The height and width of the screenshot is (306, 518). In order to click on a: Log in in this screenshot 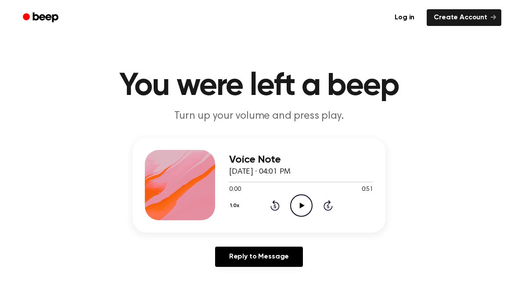, I will do `click(404, 18)`.